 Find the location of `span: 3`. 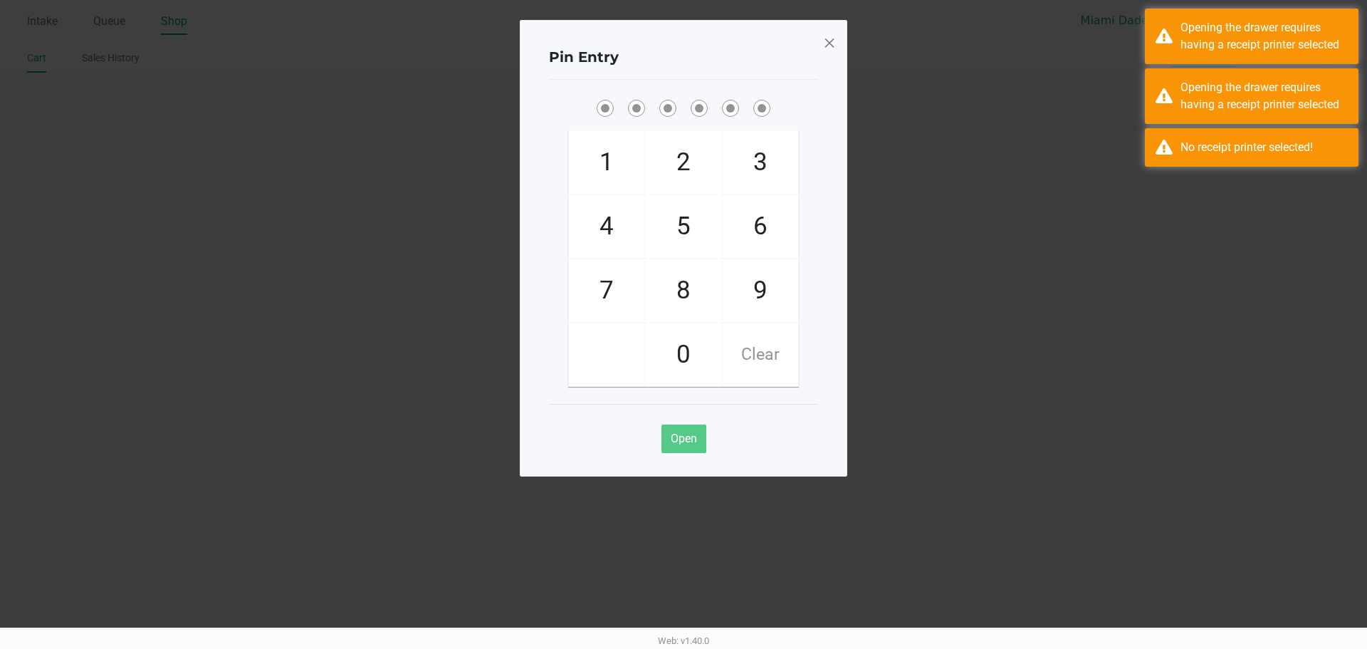

span: 3 is located at coordinates (761, 162).